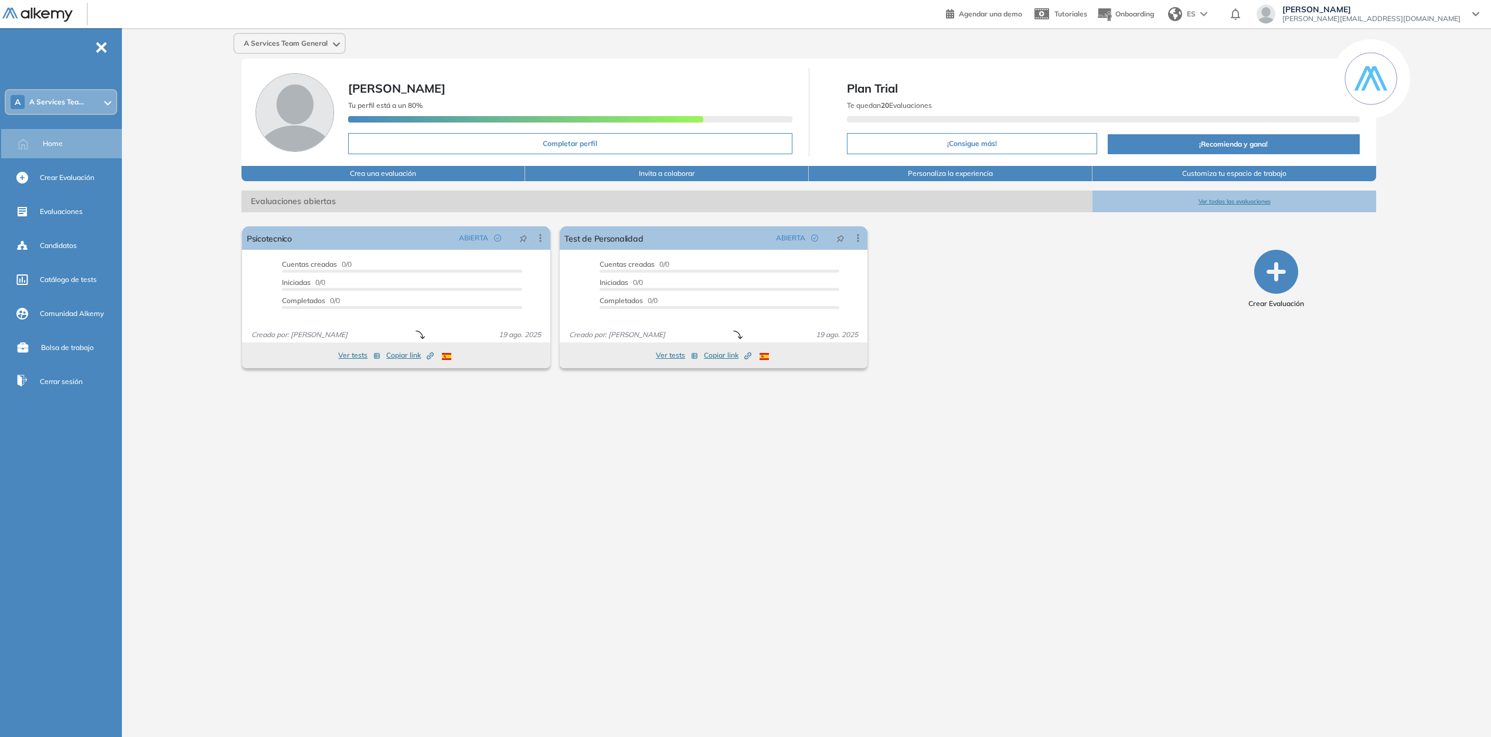 This screenshot has height=737, width=1491. Describe the element at coordinates (951, 174) in the screenshot. I see `button: Personaliza la experiencia` at that location.